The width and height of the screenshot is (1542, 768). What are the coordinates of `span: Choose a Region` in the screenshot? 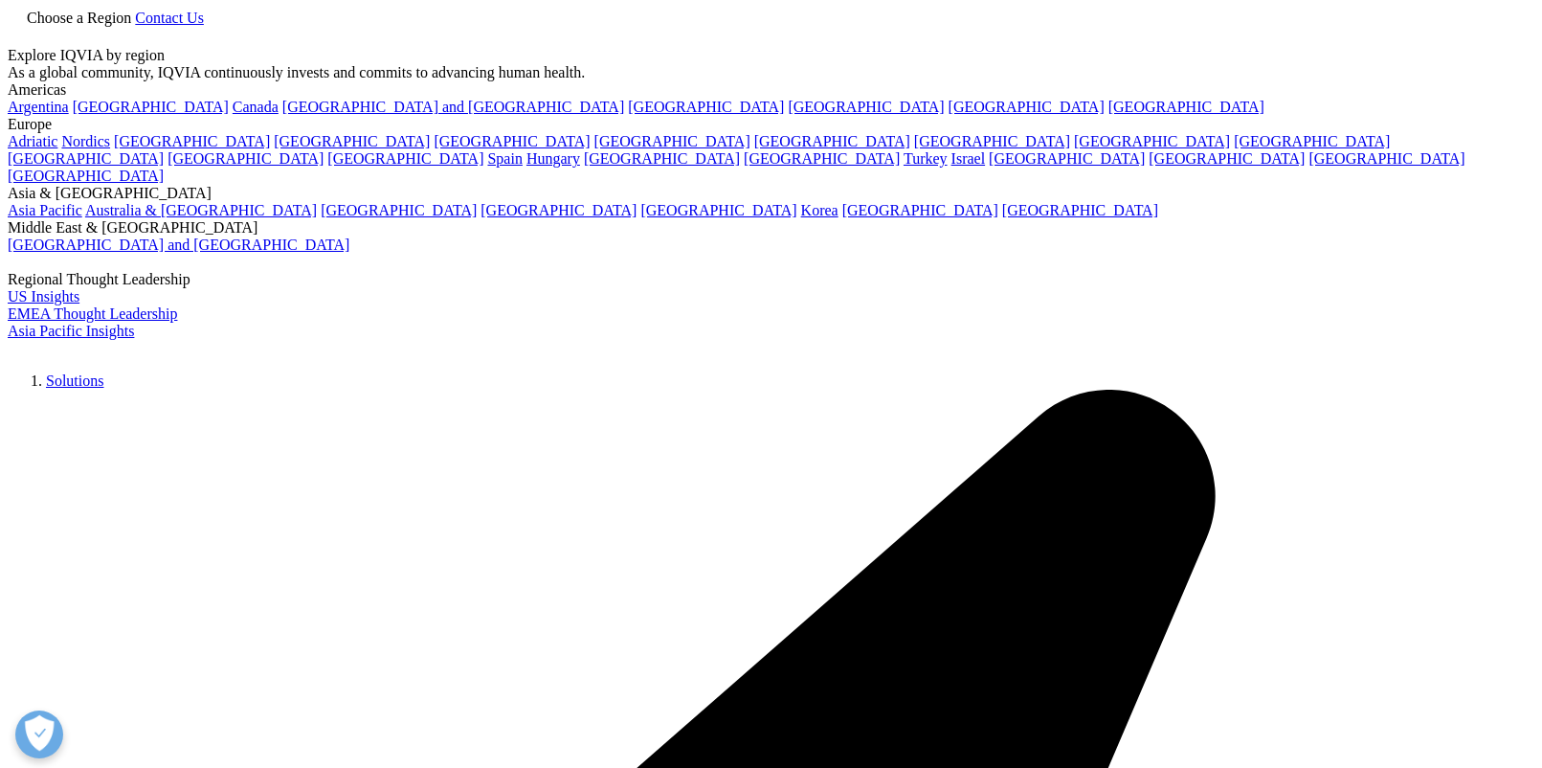 It's located at (78, 17).